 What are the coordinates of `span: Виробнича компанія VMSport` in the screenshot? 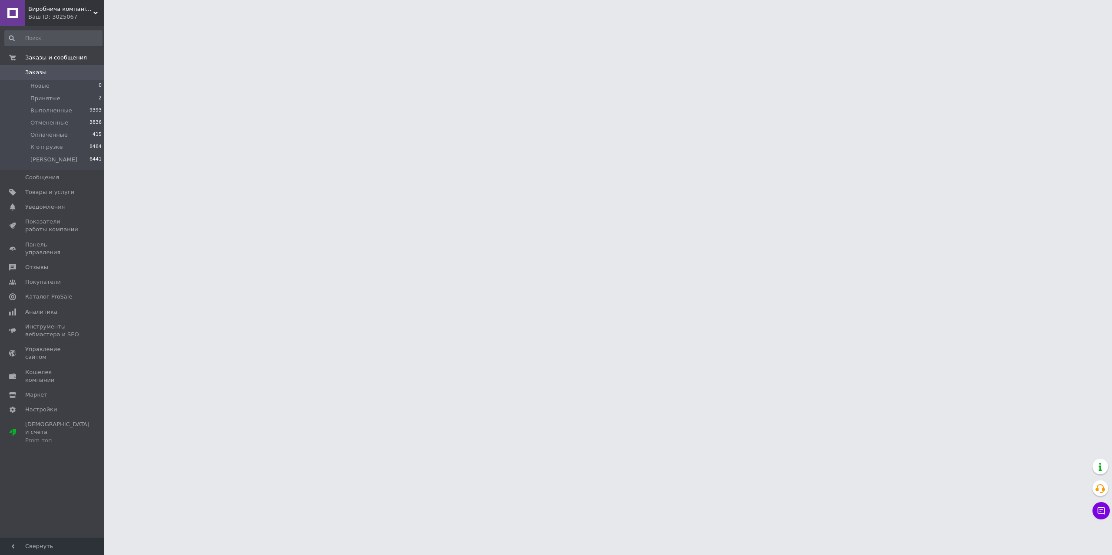 It's located at (61, 9).